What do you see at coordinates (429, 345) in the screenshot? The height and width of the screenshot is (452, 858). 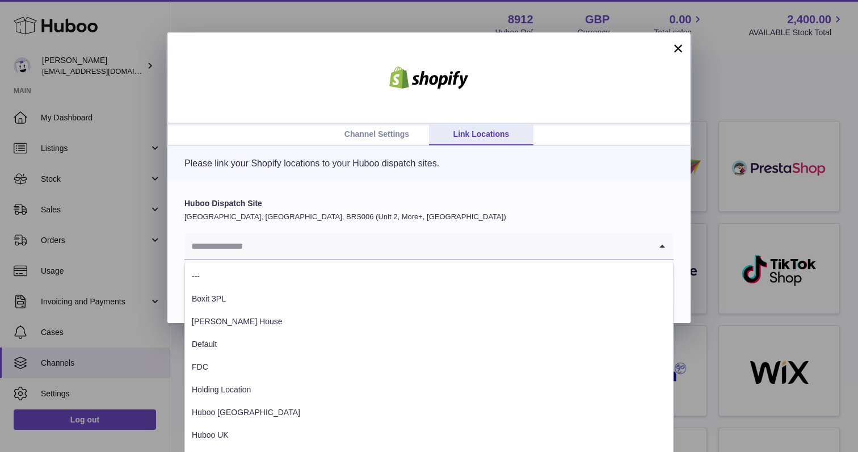 I see `li: Default` at bounding box center [429, 345].